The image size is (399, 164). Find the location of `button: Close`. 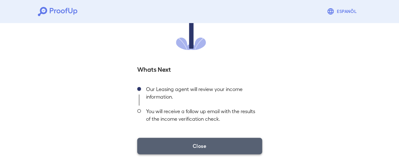

button: Close is located at coordinates (199, 146).